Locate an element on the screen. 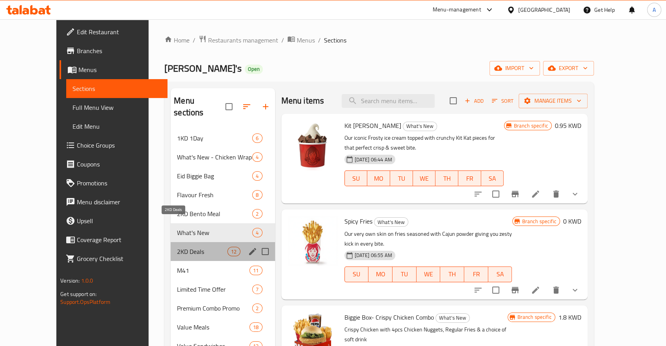 The width and height of the screenshot is (666, 346). div: Flavour Fresh is located at coordinates (214, 195).